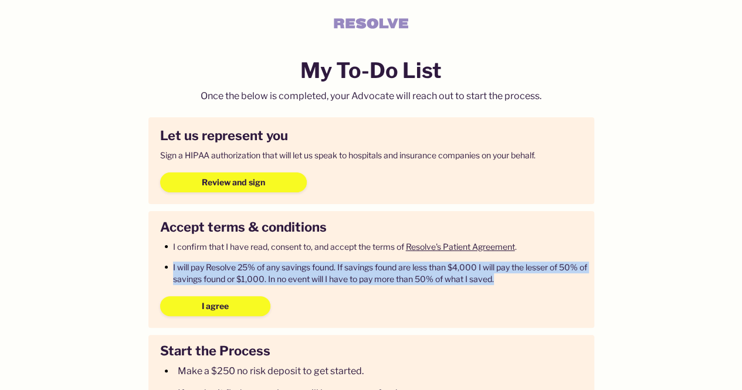 The image size is (742, 390). I want to click on div: I confirm that I have read, consent to, and accept the terms of ., so click(382, 247).